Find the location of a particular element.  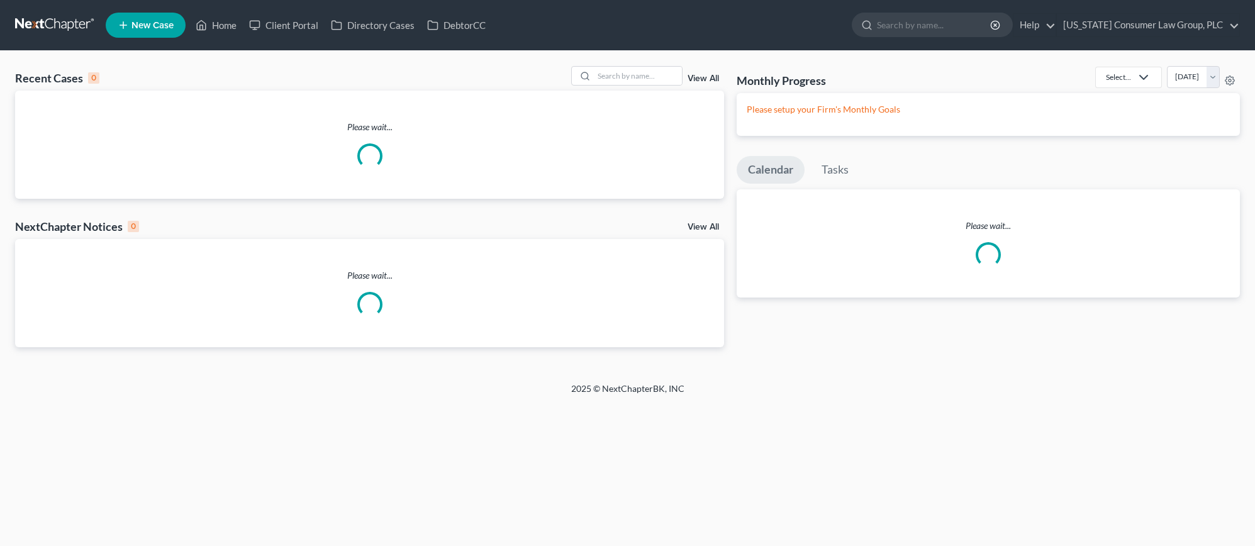

div: NextChapter Notices is located at coordinates (77, 226).